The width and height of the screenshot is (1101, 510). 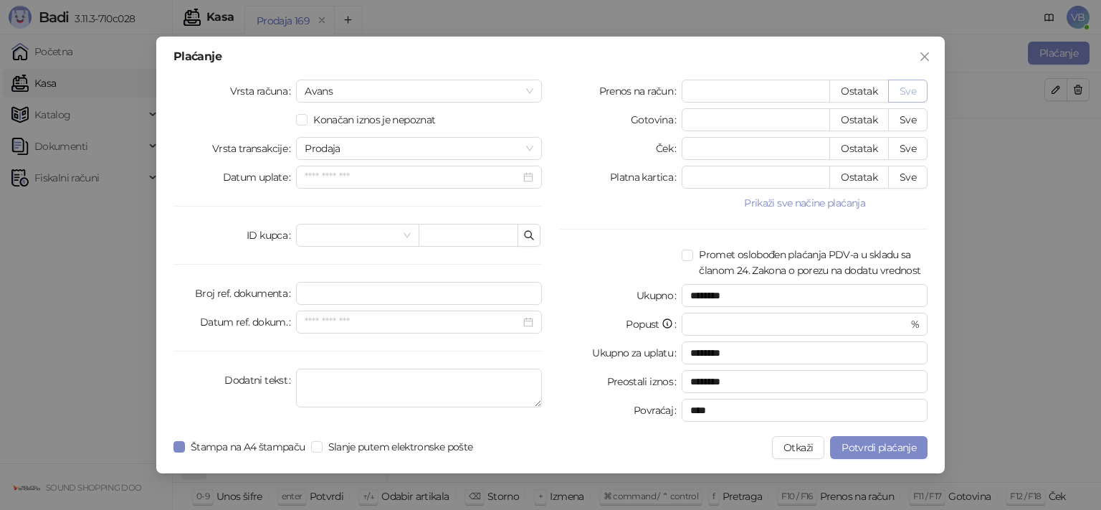 I want to click on span: Konačan iznos je nepoznat, so click(x=374, y=120).